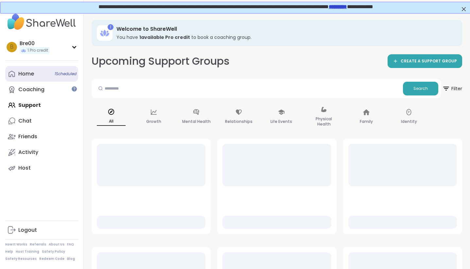  Describe the element at coordinates (28, 137) in the screenshot. I see `div: Friends` at that location.